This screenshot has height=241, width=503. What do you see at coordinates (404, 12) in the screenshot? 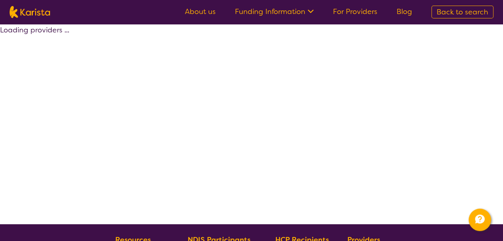
I see `a: Blog` at bounding box center [404, 12].